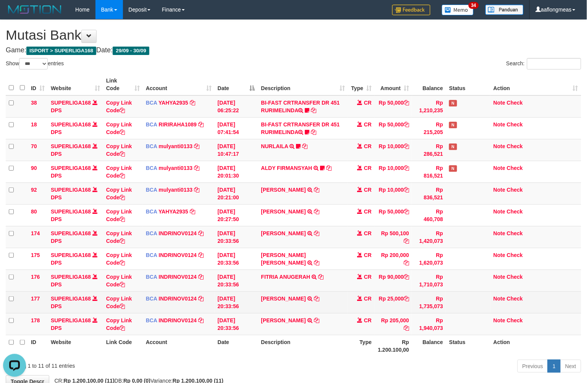 The image size is (587, 383). What do you see at coordinates (317, 321) in the screenshot?
I see `a: Copy HEDI YUNUS to clipboard` at bounding box center [317, 321].